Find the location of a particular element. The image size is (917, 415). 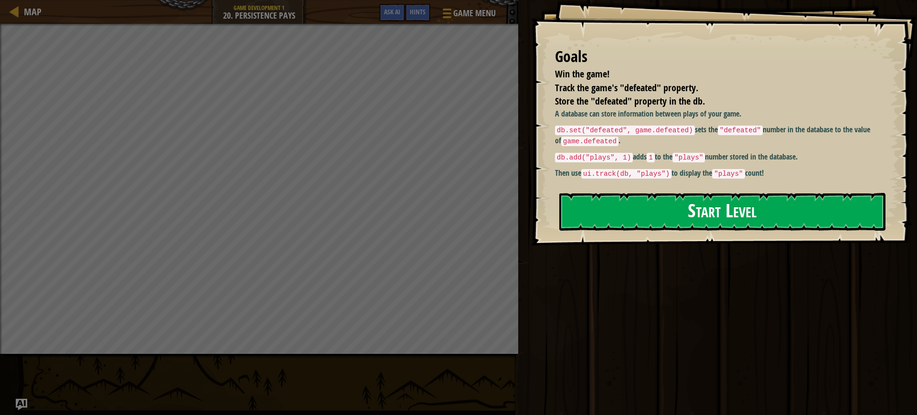

span: Game Menu is located at coordinates (474, 13).